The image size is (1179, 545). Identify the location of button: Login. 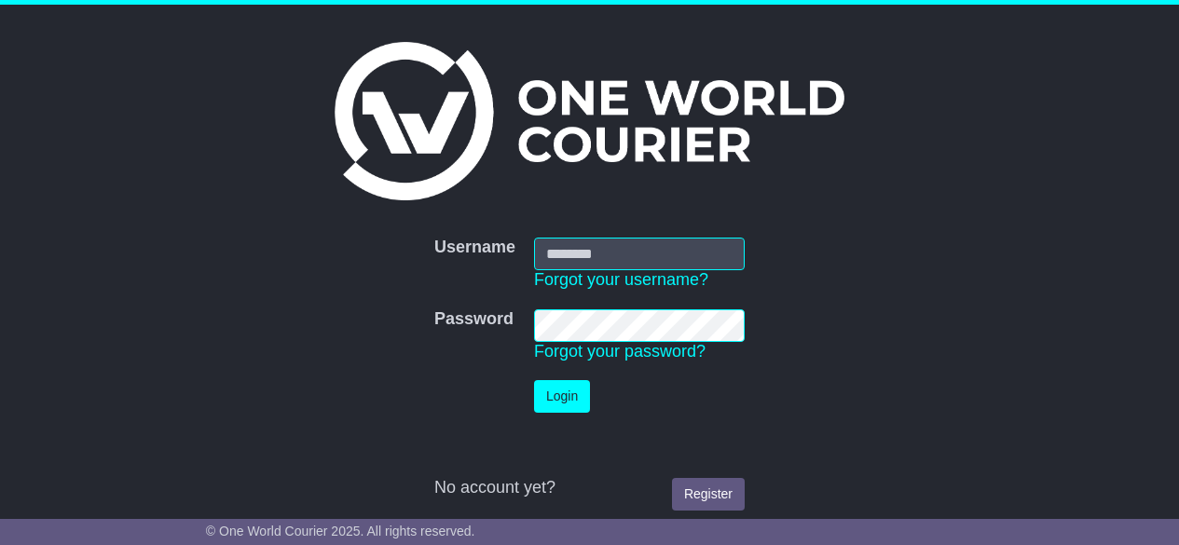
(562, 396).